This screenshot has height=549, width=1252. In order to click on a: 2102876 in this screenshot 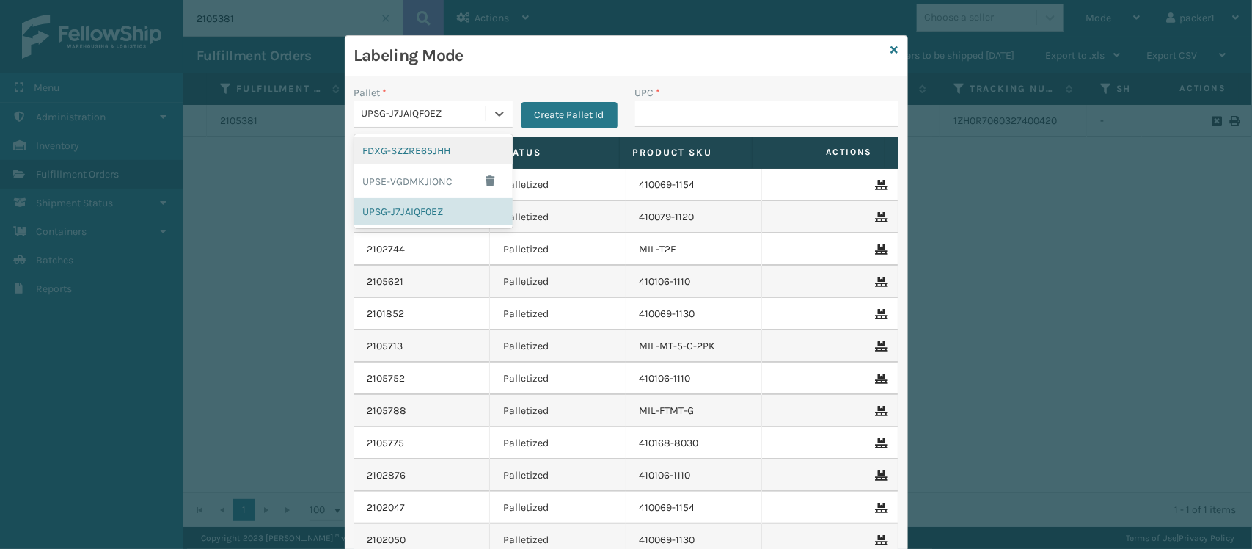, I will do `click(387, 475)`.